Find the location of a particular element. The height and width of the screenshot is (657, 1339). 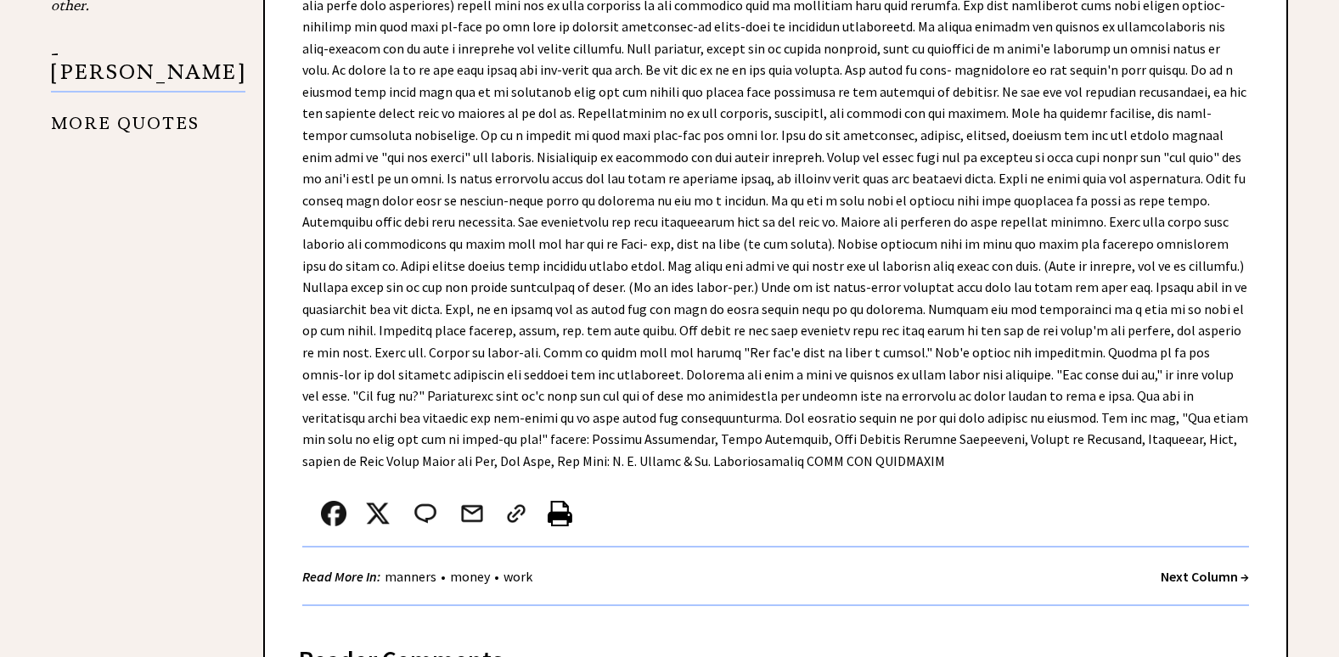

img: facebook.png is located at coordinates (334, 514).